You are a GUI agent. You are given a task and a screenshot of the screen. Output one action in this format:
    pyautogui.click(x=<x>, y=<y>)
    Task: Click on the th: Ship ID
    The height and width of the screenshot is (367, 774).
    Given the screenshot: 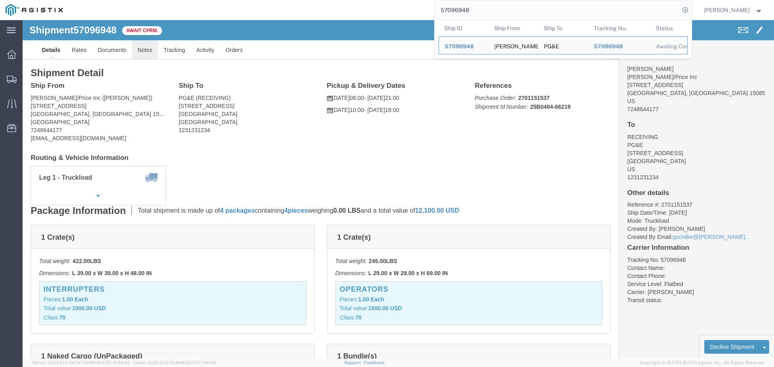 What is the action you would take?
    pyautogui.click(x=463, y=28)
    